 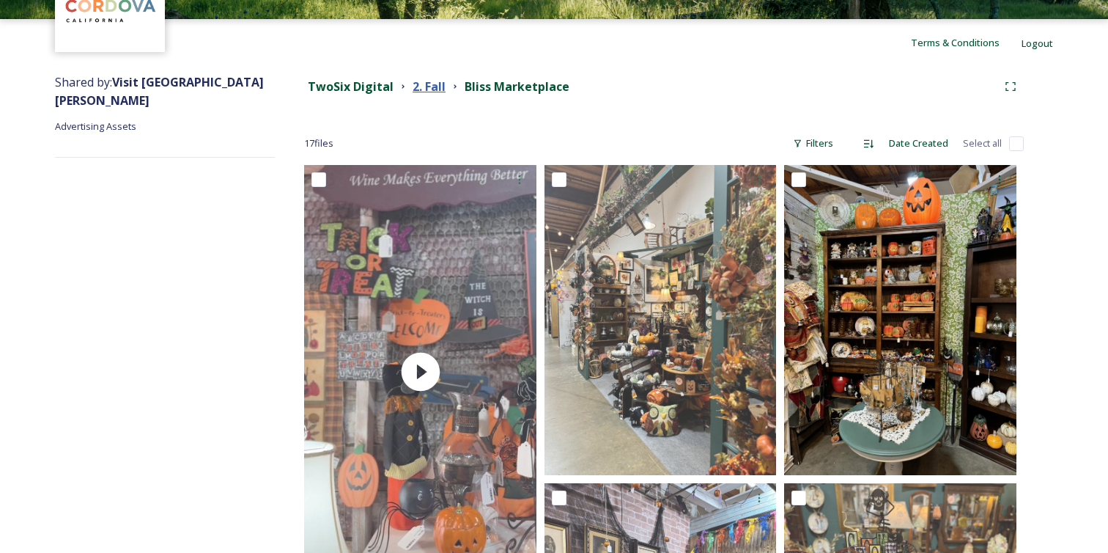 What do you see at coordinates (813, 143) in the screenshot?
I see `div: Filters` at bounding box center [813, 143].